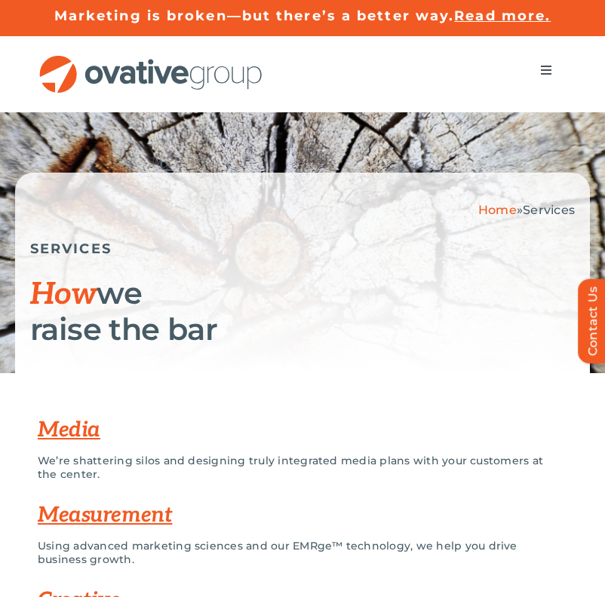  Describe the element at coordinates (302, 553) in the screenshot. I see `p: Using advanced marketing sciences and our EMRge™ technology, we help you drive business growth.` at that location.